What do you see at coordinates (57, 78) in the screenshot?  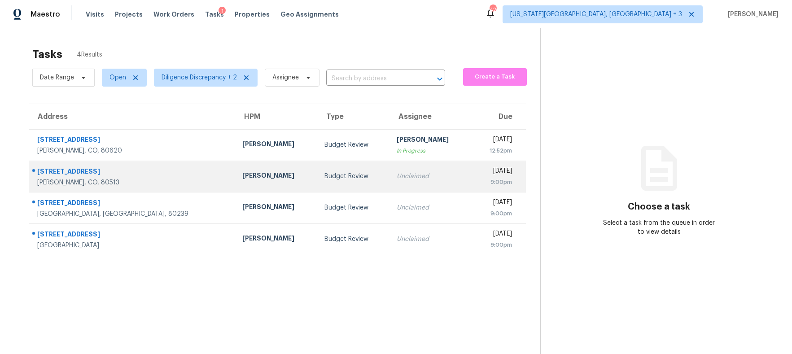 I see `span: Date Range` at bounding box center [57, 78].